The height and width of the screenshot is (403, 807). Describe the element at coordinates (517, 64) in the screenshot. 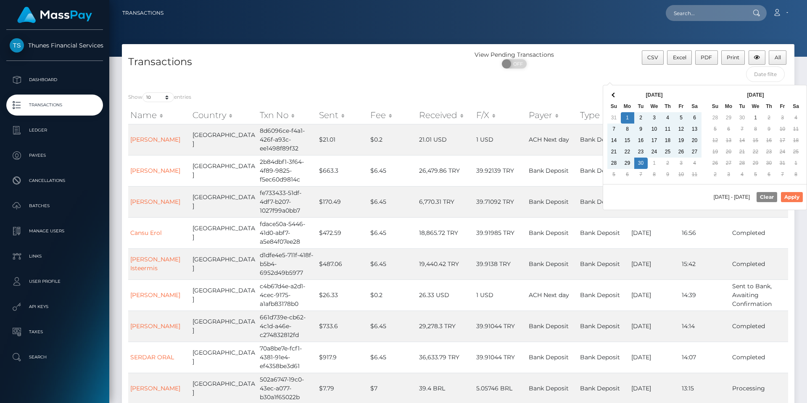

I see `span: OFF` at that location.